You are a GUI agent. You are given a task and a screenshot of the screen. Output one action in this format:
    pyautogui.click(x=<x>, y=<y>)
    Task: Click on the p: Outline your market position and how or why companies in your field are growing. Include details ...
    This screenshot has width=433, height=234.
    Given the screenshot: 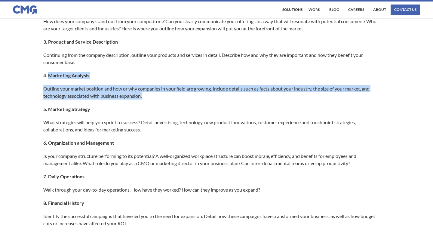 What is the action you would take?
    pyautogui.click(x=214, y=92)
    